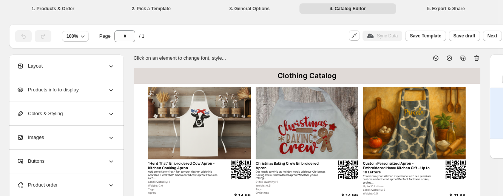 This screenshot has width=503, height=196. What do you see at coordinates (48, 90) in the screenshot?
I see `span: Products info to display` at bounding box center [48, 90].